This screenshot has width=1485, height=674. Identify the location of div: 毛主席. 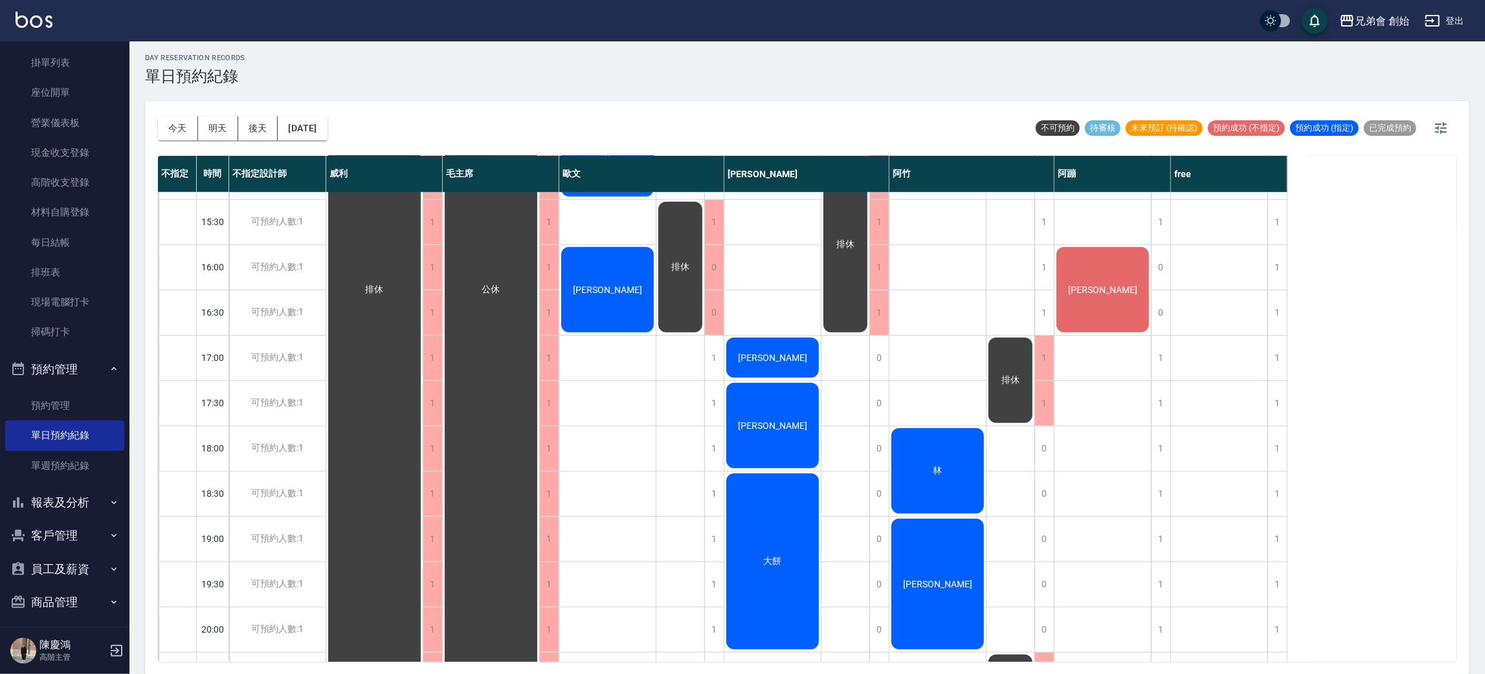
(501, 174).